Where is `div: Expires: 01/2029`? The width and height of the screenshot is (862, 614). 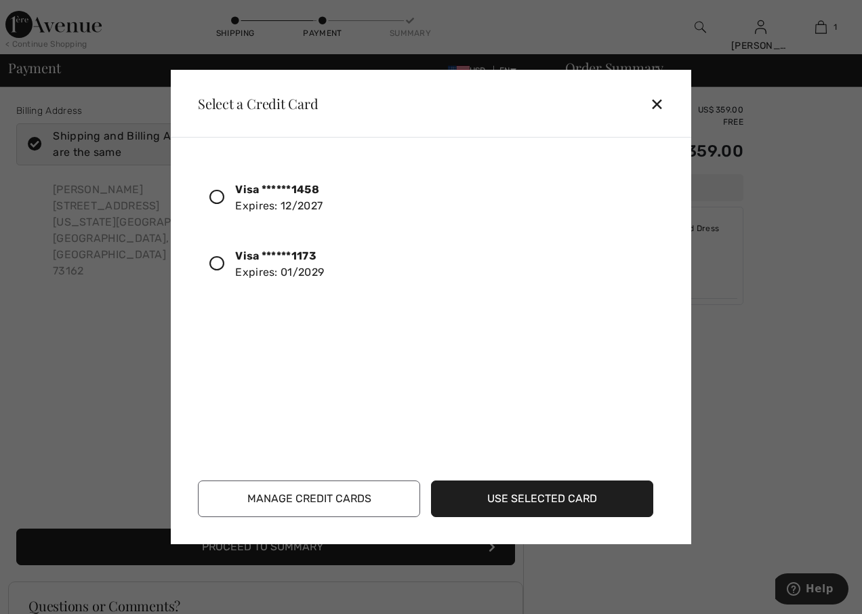 div: Expires: 01/2029 is located at coordinates (279, 264).